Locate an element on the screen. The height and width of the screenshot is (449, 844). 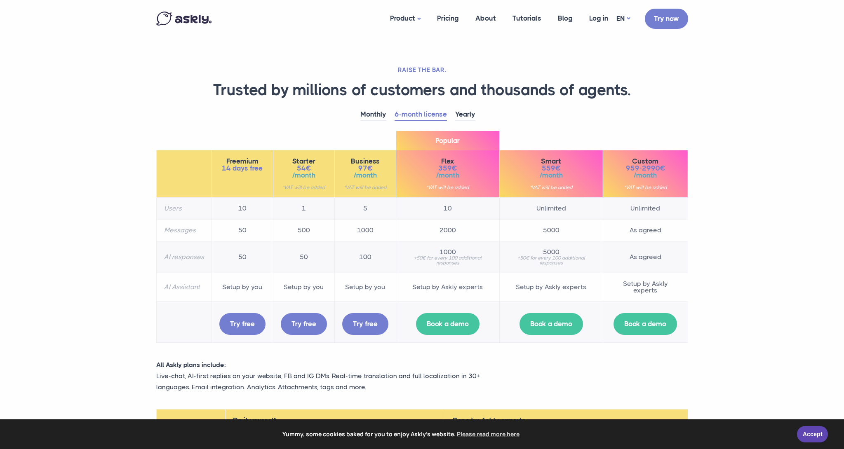
td: 5000 is located at coordinates (551, 230).